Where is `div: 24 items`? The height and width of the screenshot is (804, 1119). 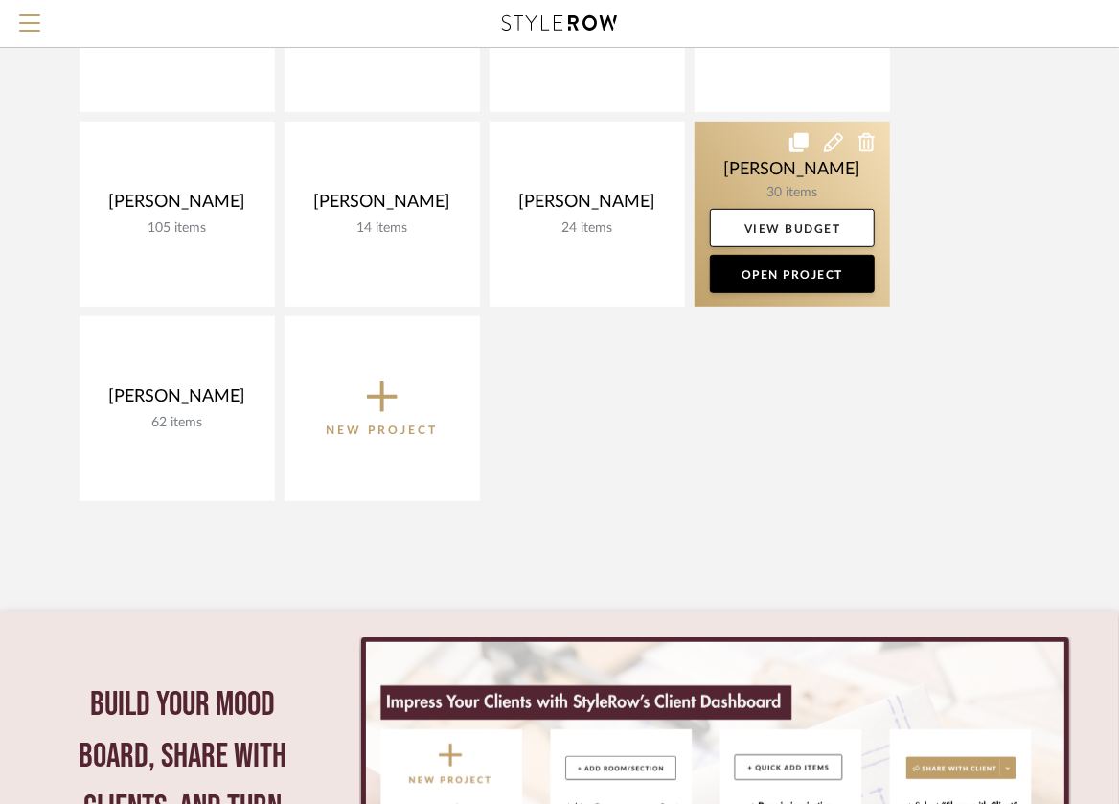 div: 24 items is located at coordinates (587, 228).